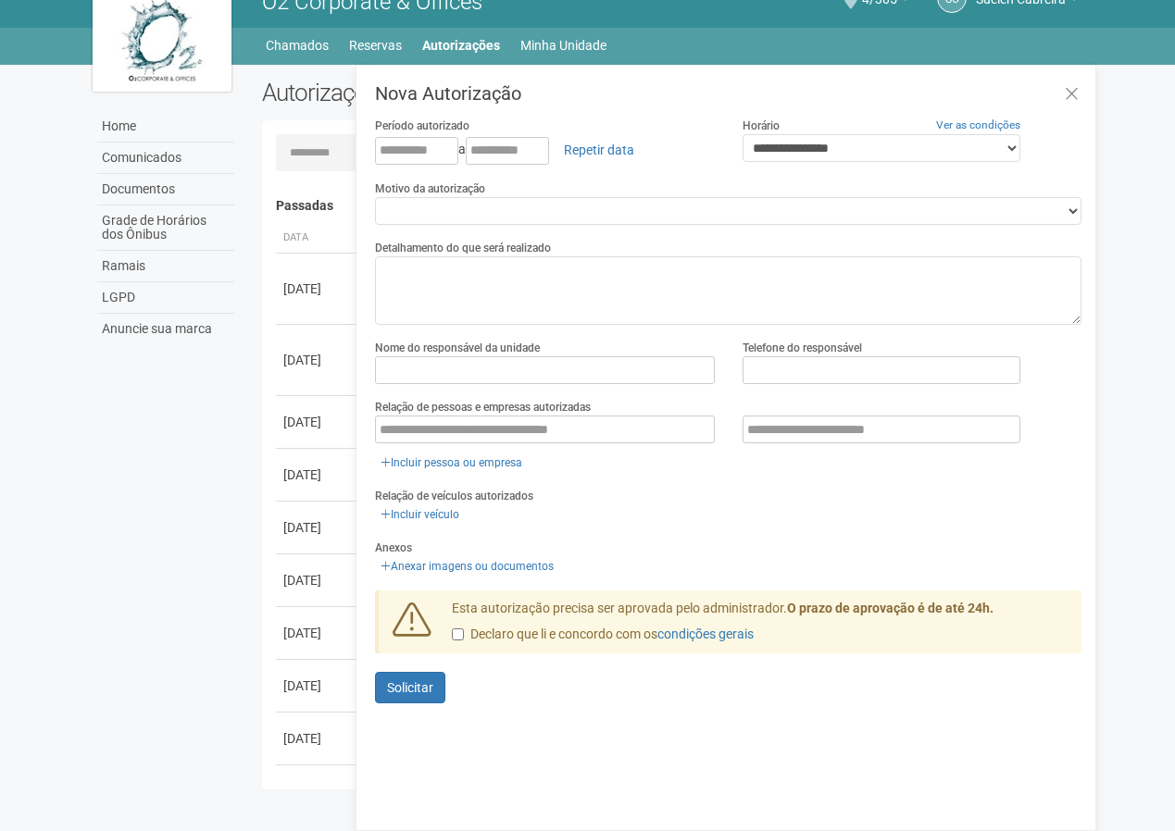 Image resolution: width=1175 pixels, height=831 pixels. What do you see at coordinates (419, 515) in the screenshot?
I see `a: Incluir veículo` at bounding box center [419, 515].